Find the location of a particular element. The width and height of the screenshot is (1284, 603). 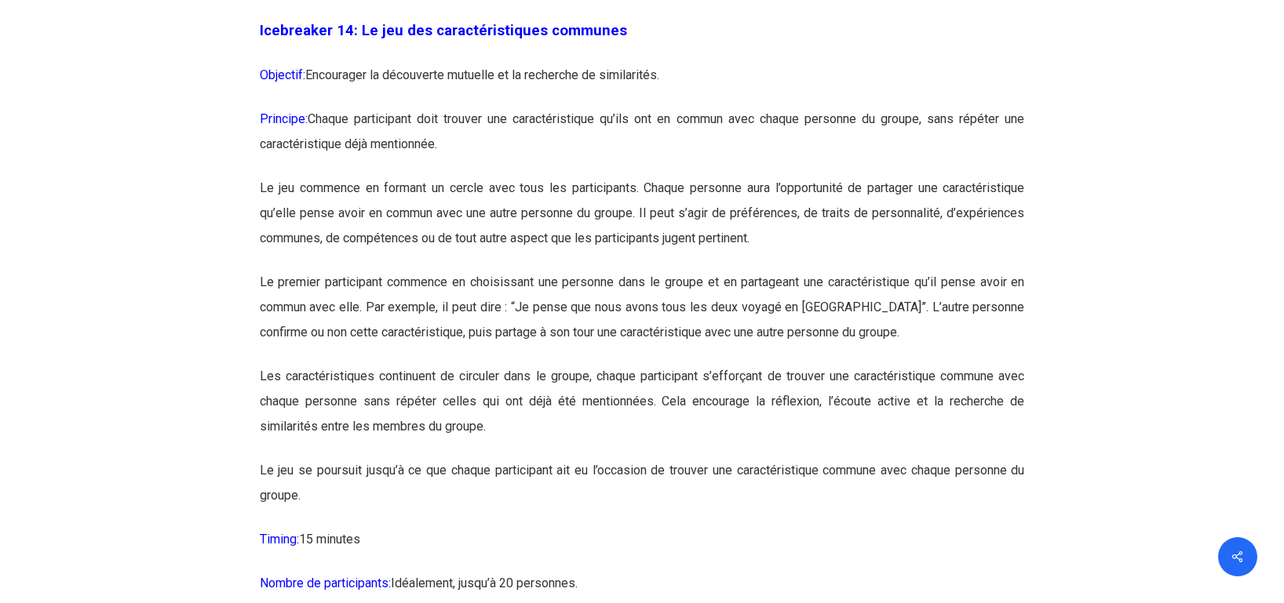

p: Encourager la découverte mutuelle et la recherche de similarités. is located at coordinates (642, 85).